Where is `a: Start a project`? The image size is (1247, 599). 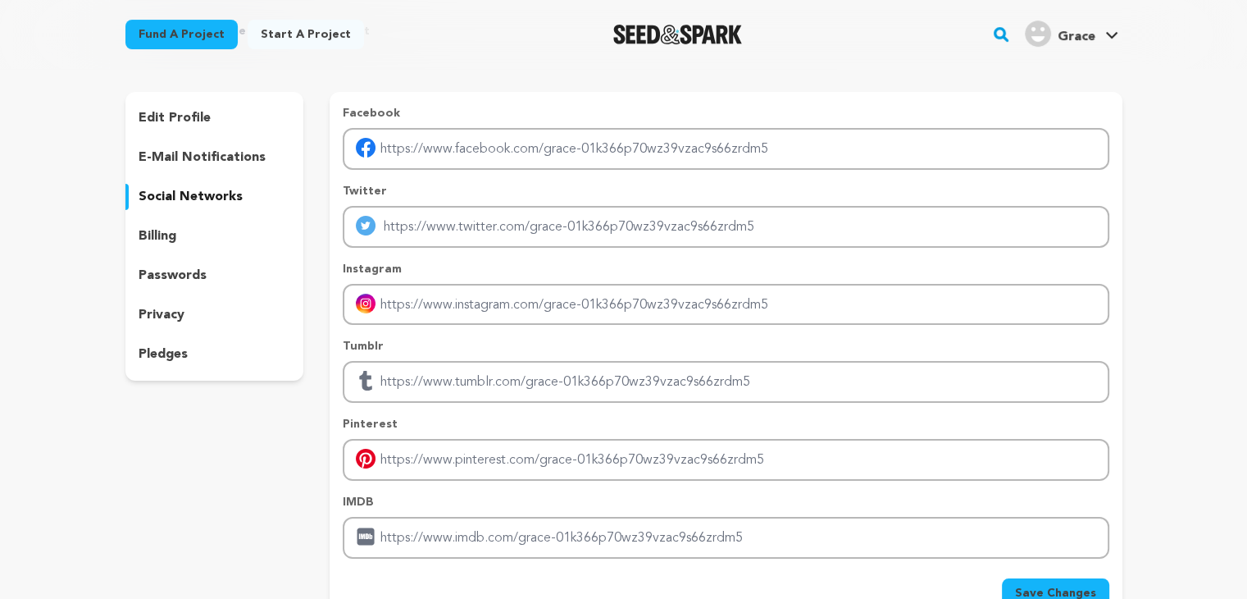
a: Start a project is located at coordinates (306, 34).